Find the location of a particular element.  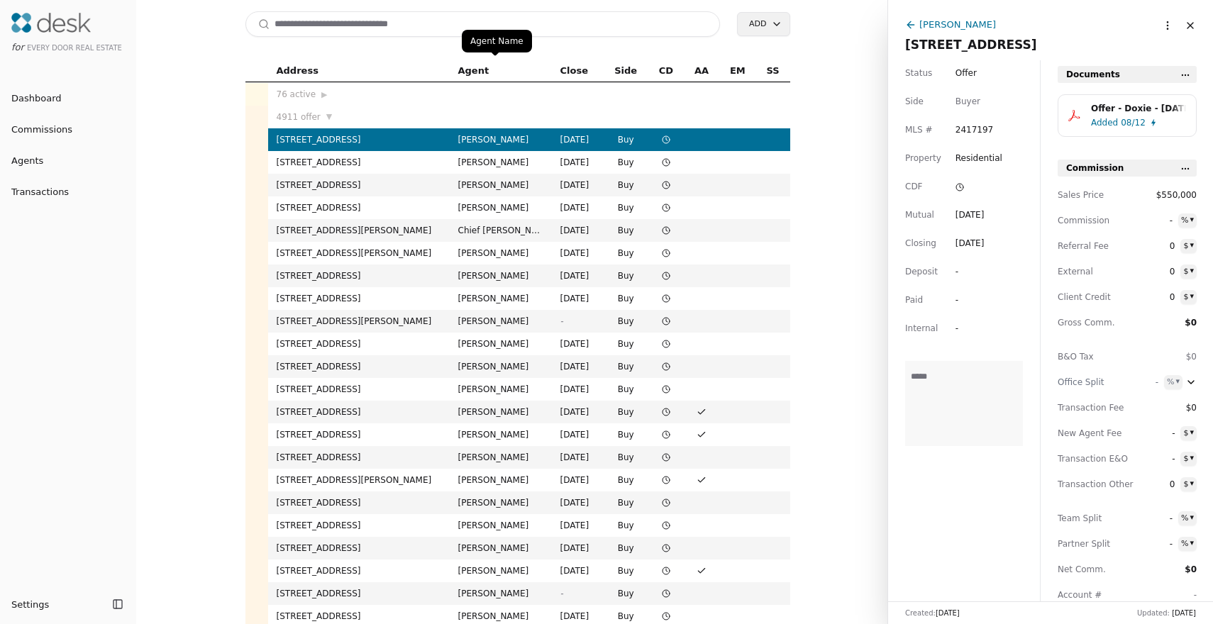

span: Commission is located at coordinates (1090, 221).